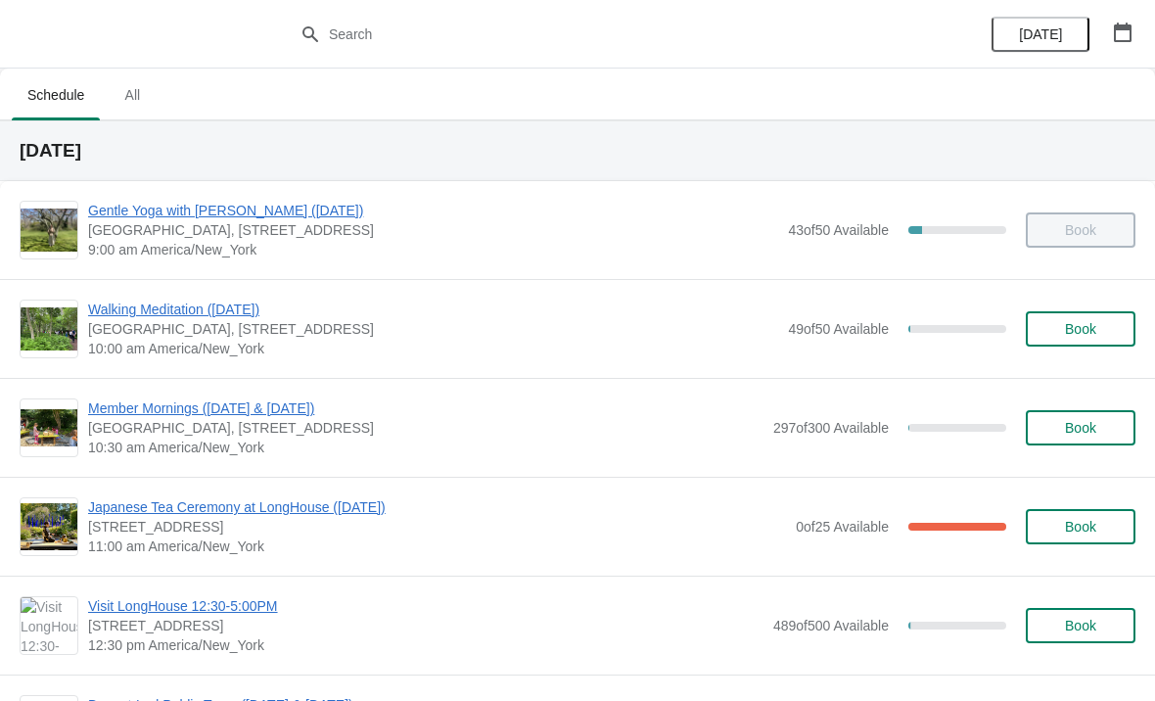 Image resolution: width=1155 pixels, height=701 pixels. Describe the element at coordinates (49, 625) in the screenshot. I see `img: Visit LongHouse 12:30-5:00PM | 133 Hands Creek Road, East Hampton, NY, USA | 12:30 pm America/New...` at that location.